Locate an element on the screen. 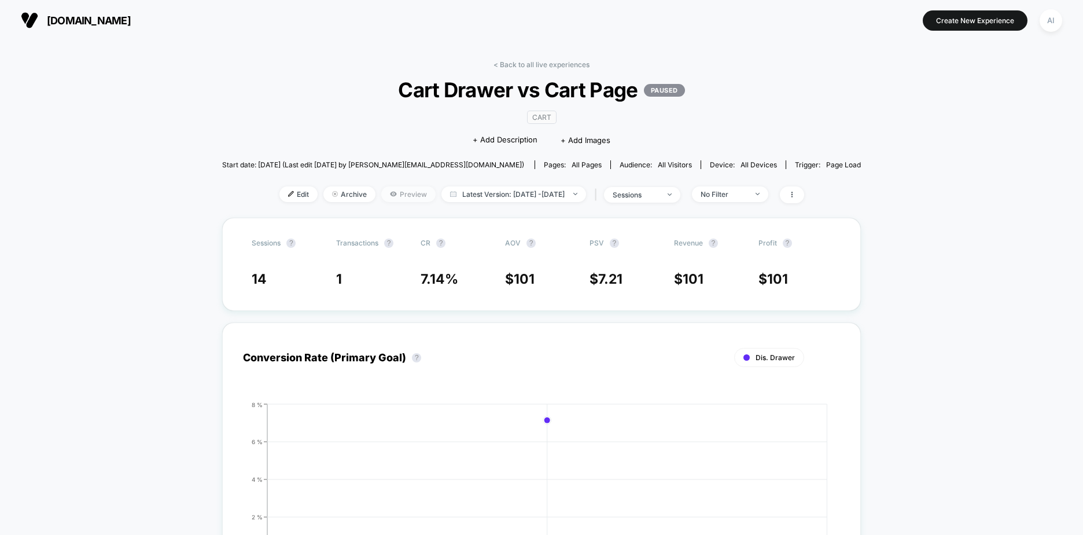 This screenshot has height=535, width=1083. tspan: 2 % is located at coordinates (257, 516).